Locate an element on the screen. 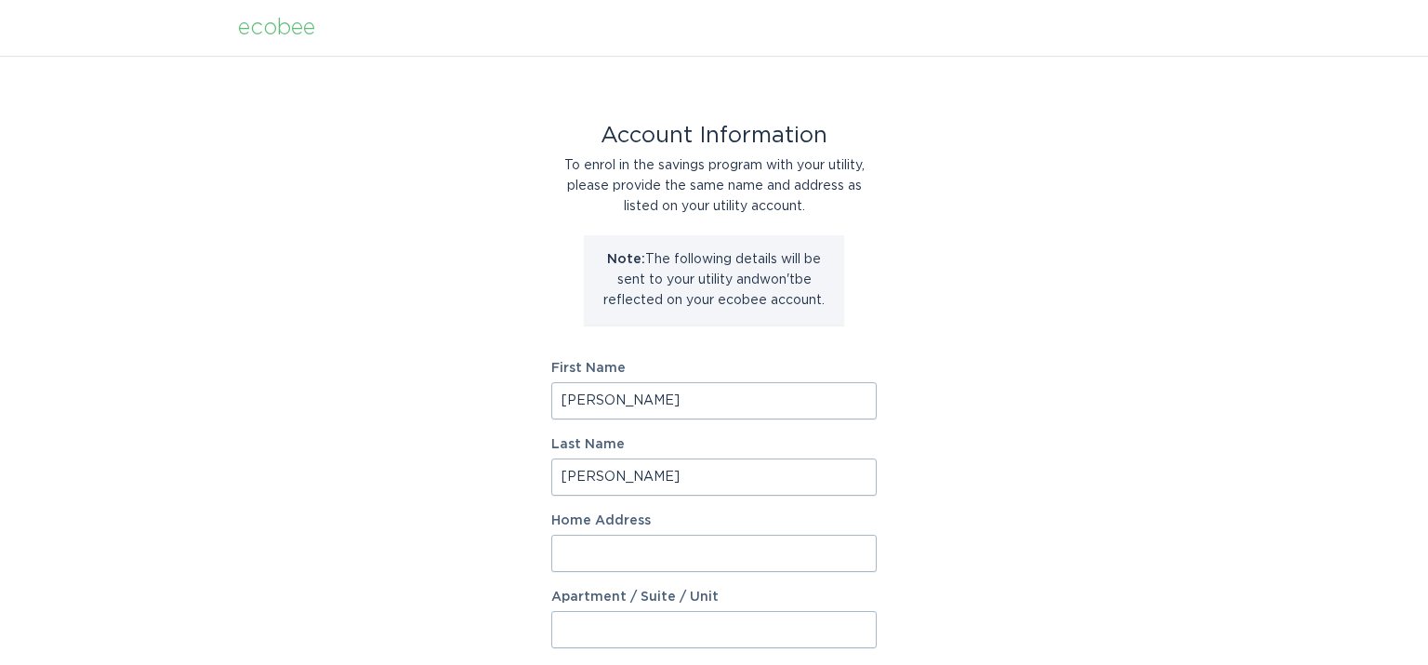 Image resolution: width=1428 pixels, height=665 pixels. label: First Name is located at coordinates (714, 368).